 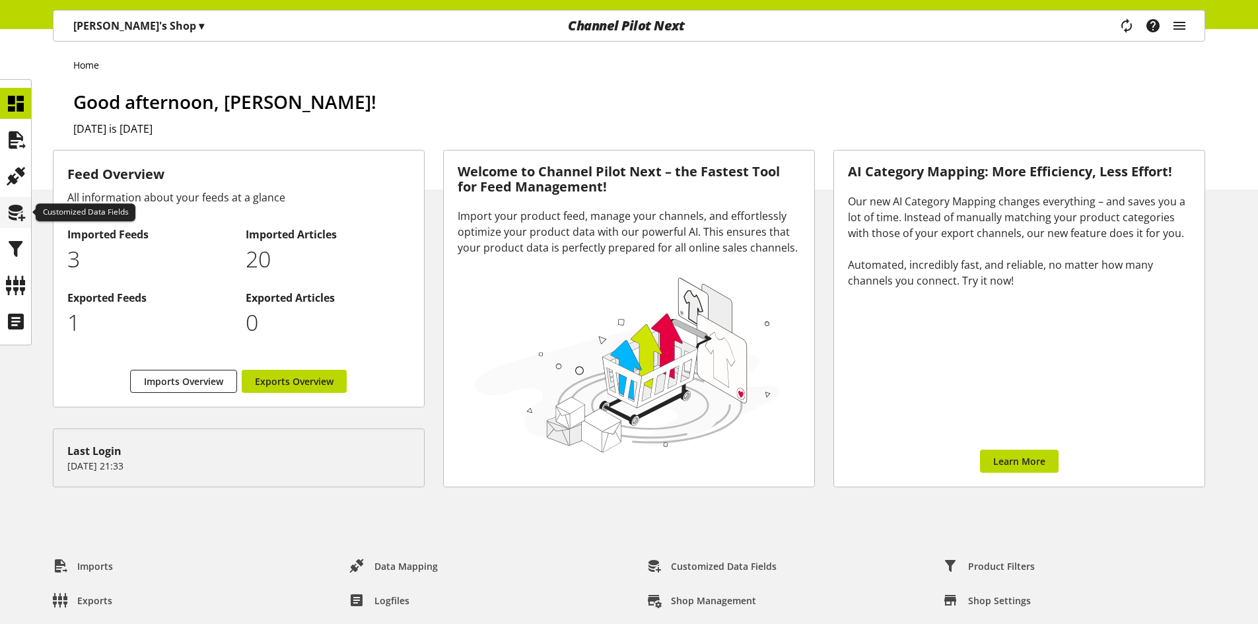 What do you see at coordinates (327, 234) in the screenshot?
I see `h2: Imported Articles` at bounding box center [327, 234].